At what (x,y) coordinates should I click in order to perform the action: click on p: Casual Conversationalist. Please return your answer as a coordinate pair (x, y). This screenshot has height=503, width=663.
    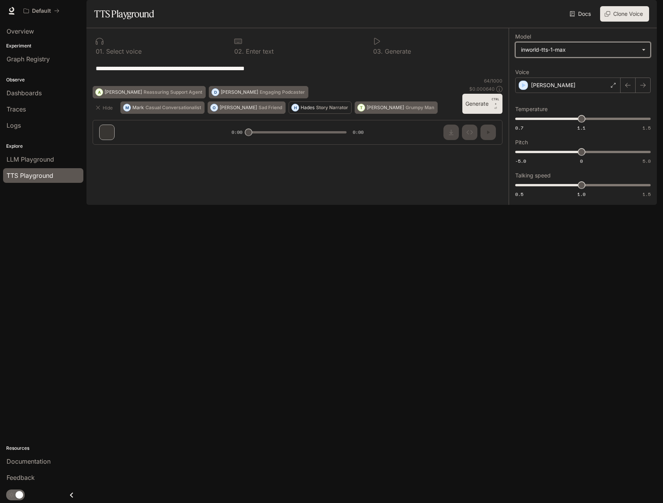
    Looking at the image, I should click on (173, 108).